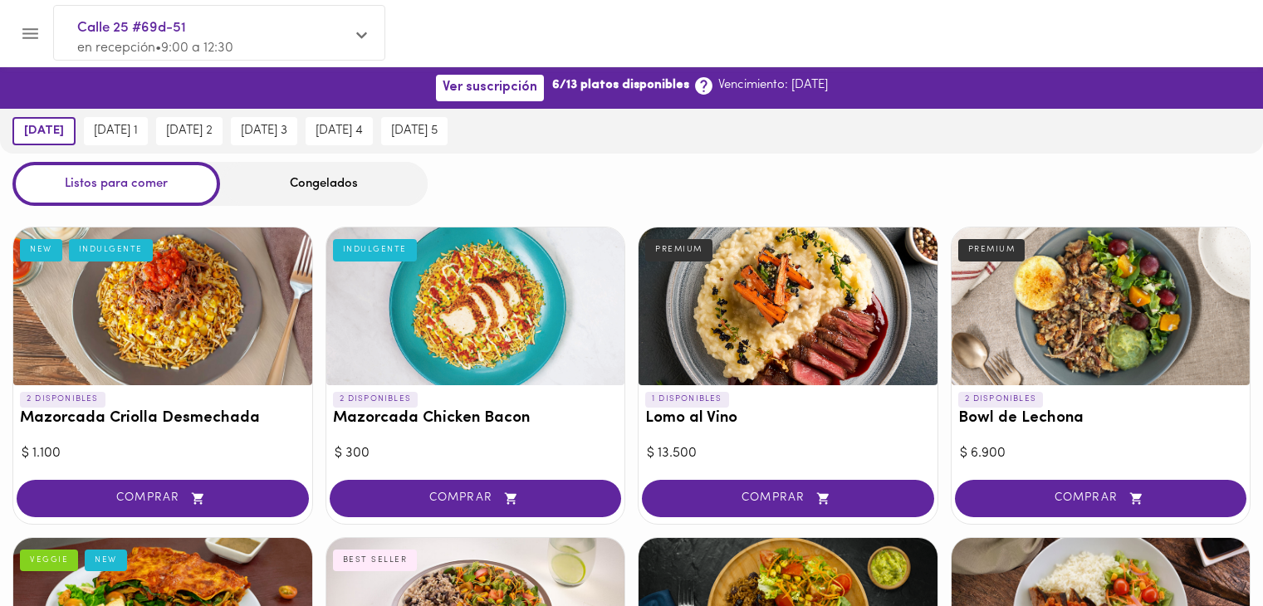  I want to click on div: Congelados, so click(324, 183).